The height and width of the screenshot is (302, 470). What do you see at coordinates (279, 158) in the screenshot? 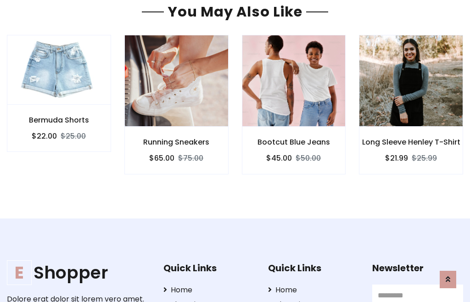
I see `h6: $45.00` at bounding box center [279, 158].